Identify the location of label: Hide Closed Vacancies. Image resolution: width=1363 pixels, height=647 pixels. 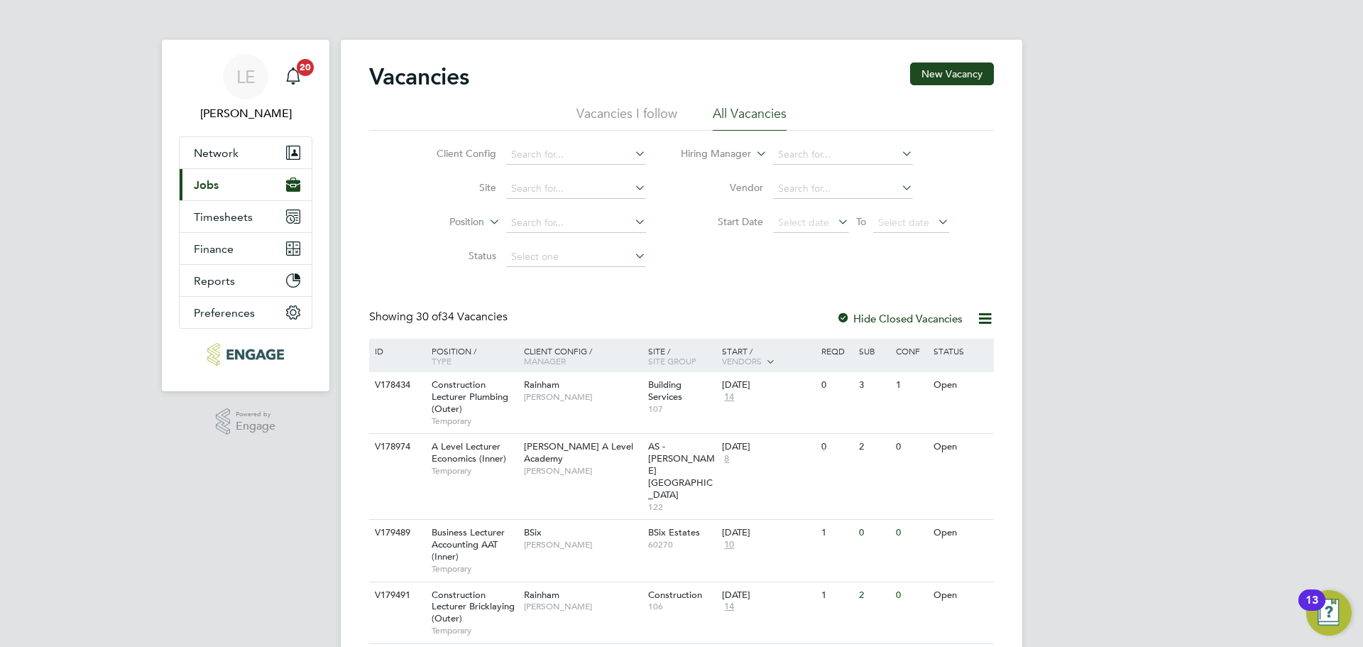
(899, 318).